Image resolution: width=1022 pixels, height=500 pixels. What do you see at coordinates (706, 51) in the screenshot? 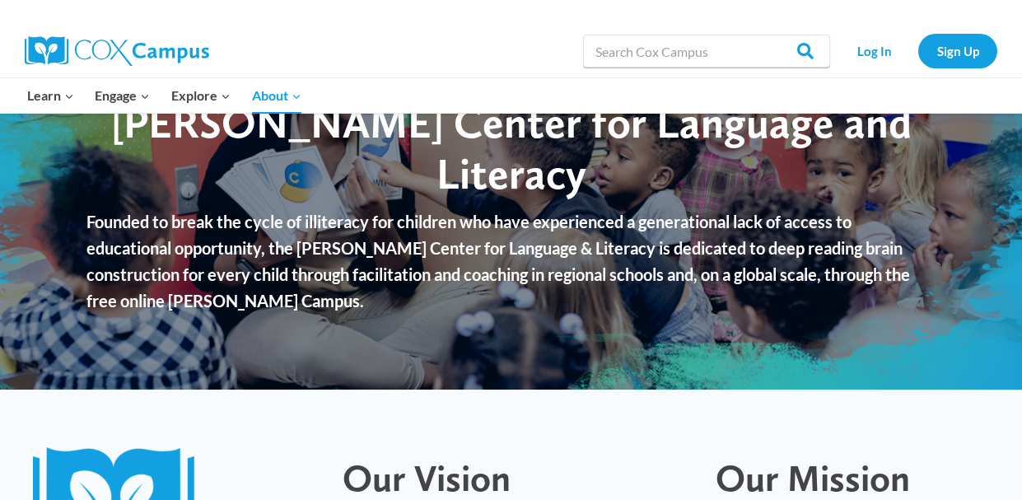
I see `input: Search Cox Campus` at bounding box center [706, 51].